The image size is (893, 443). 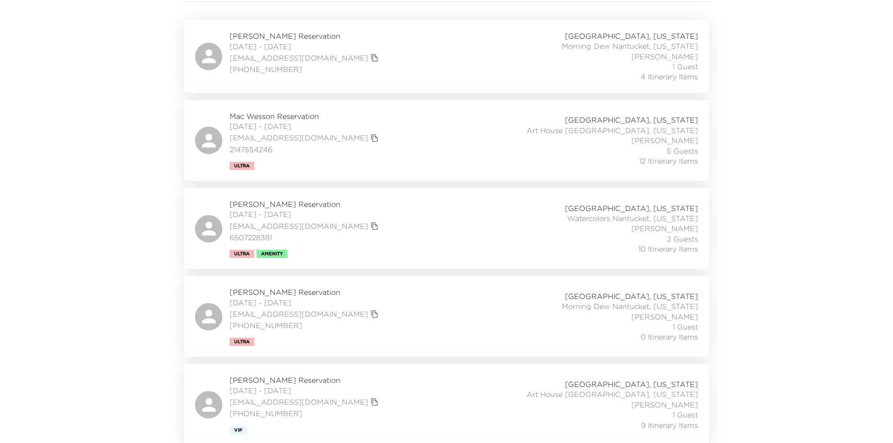 What do you see at coordinates (668, 249) in the screenshot?
I see `span: 10 Itinerary Items` at bounding box center [668, 249].